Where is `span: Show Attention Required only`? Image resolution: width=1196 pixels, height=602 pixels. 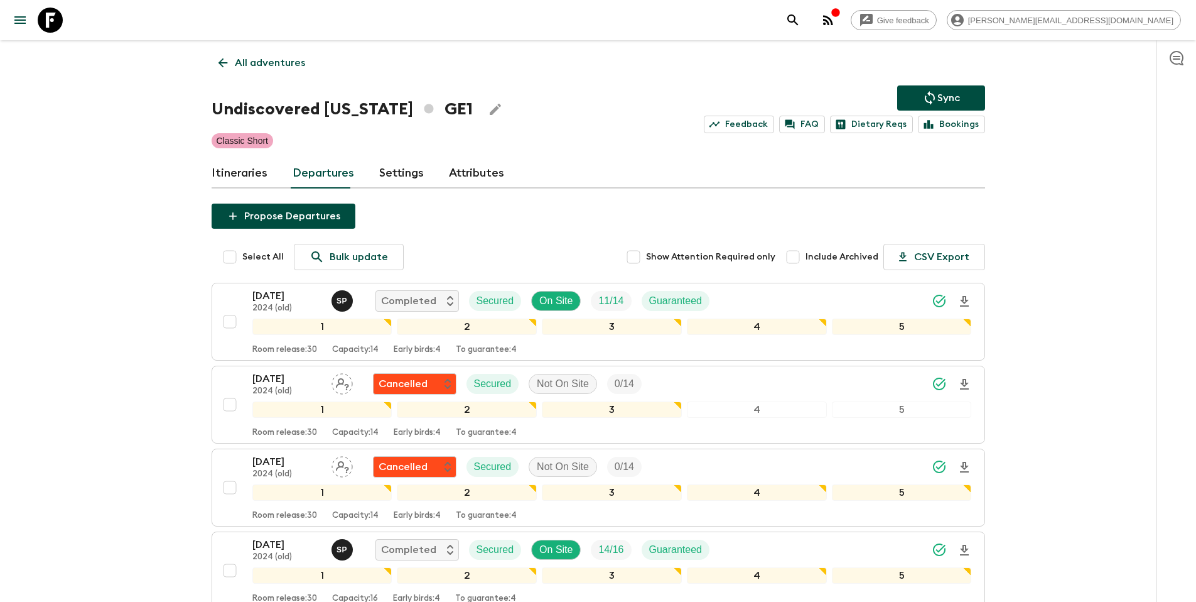
span: Show Attention Required only is located at coordinates (711, 257).